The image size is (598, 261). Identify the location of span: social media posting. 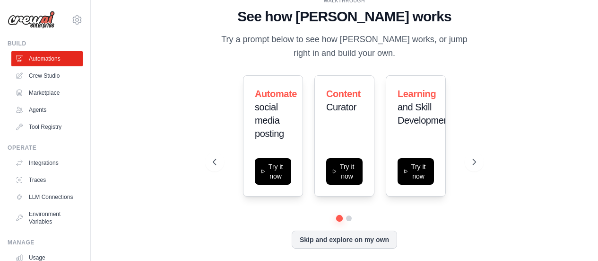
(270, 120).